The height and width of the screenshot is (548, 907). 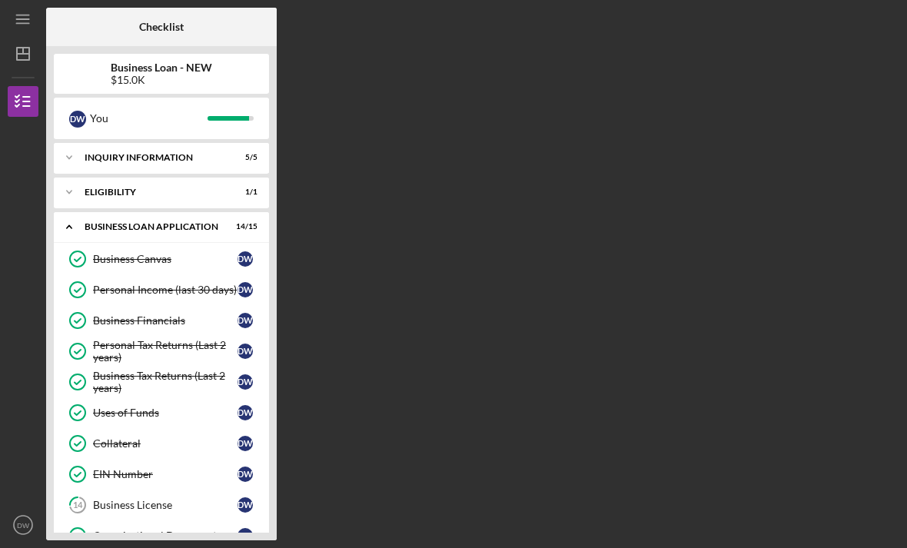 What do you see at coordinates (165, 351) in the screenshot?
I see `div: Personal Tax Returns (Last 2 years)` at bounding box center [165, 351].